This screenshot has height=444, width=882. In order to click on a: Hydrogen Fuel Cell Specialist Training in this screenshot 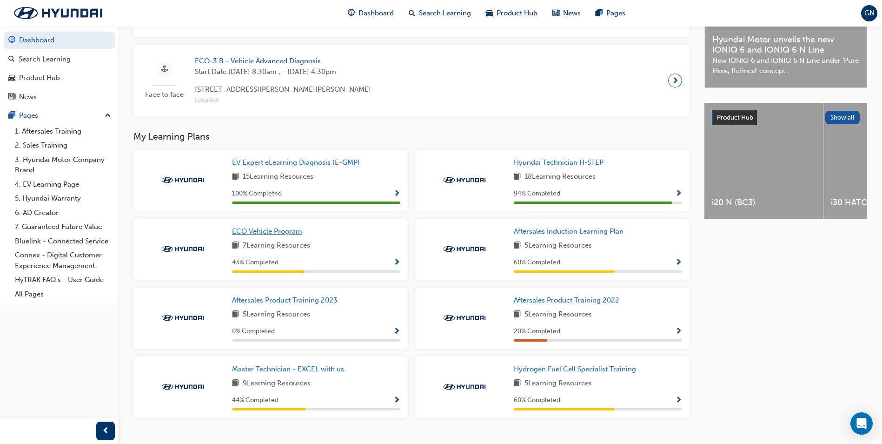, I will do `click(577, 369)`.